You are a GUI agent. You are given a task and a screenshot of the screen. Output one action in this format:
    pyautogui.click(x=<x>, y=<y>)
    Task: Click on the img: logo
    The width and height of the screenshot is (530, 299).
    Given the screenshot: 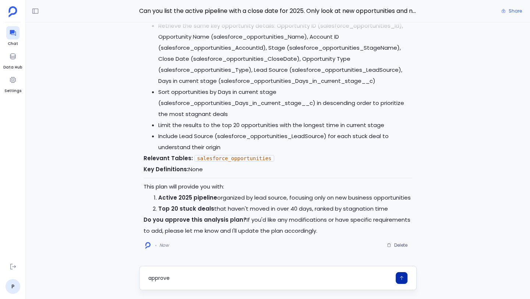 What is the action you would take?
    pyautogui.click(x=148, y=245)
    